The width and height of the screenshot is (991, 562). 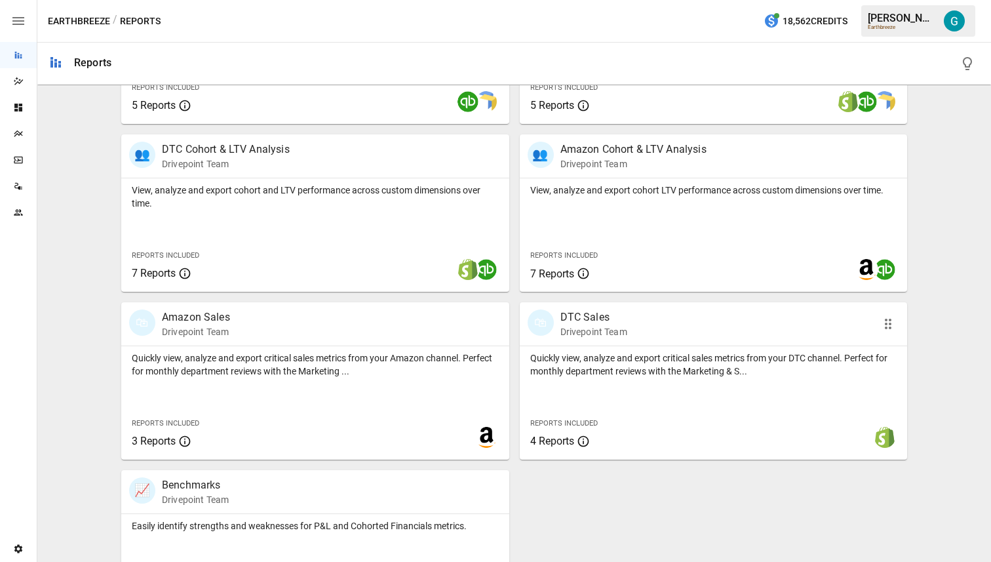 I want to click on p: View, analyze and export cohort LTV performance across custom dimensions over time., so click(x=714, y=190).